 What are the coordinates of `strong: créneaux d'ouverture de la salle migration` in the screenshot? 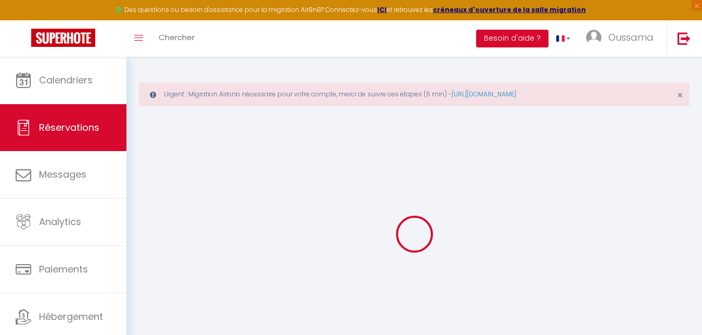 It's located at (510, 9).